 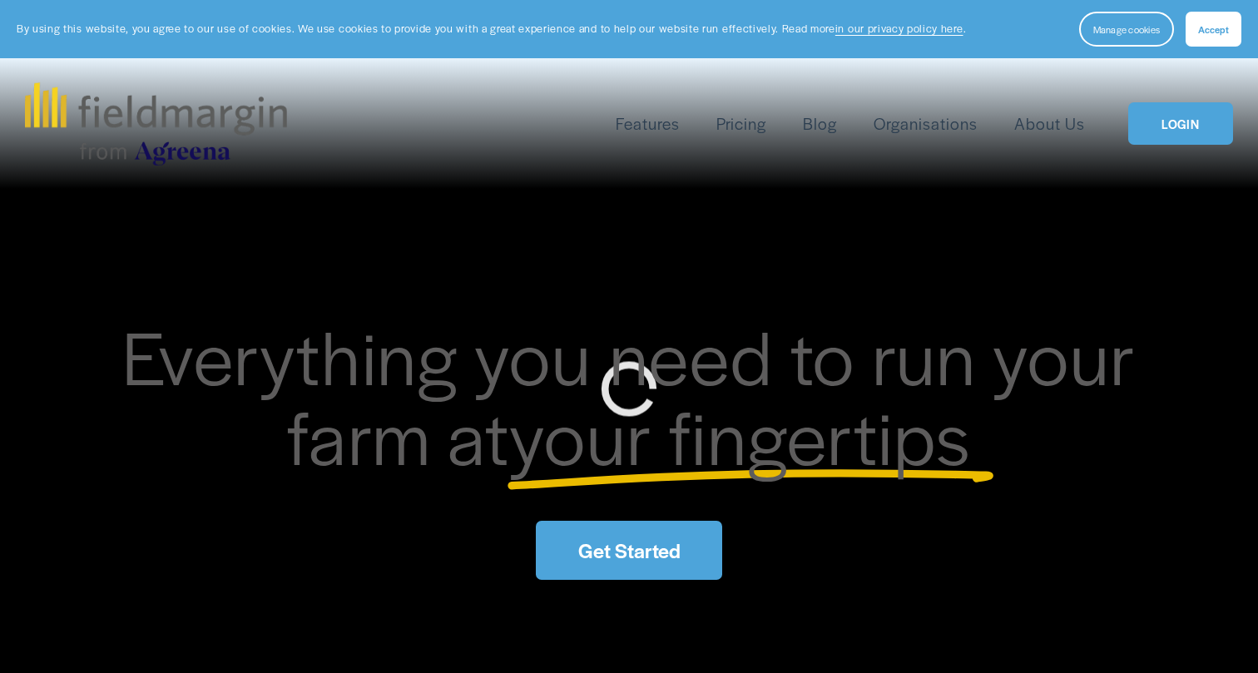 I want to click on a: About Us, so click(x=1050, y=123).